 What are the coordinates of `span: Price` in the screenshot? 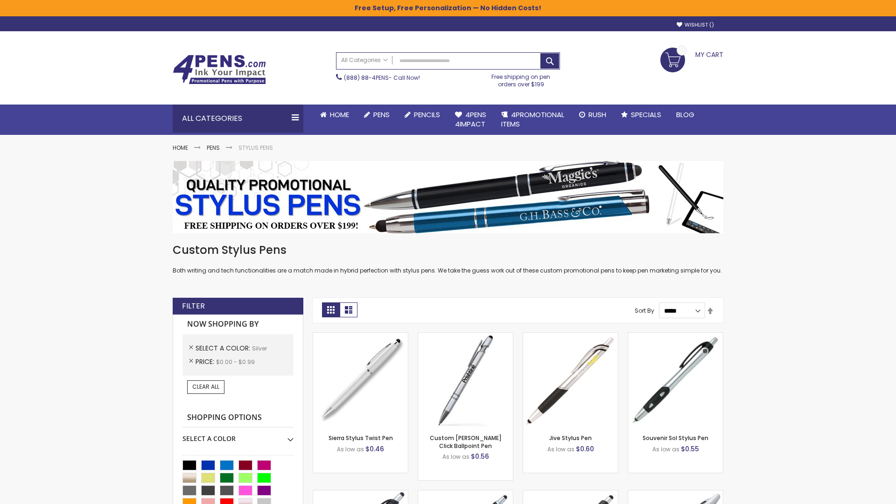 It's located at (206, 362).